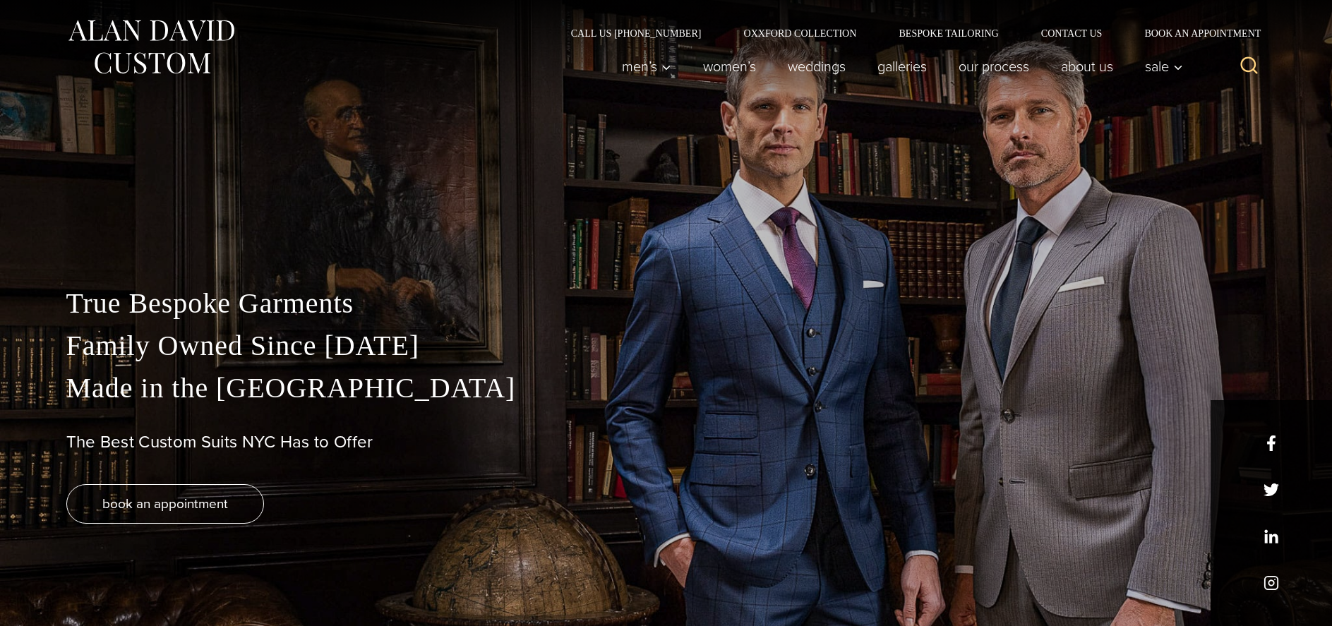  I want to click on span: Sale, so click(1164, 66).